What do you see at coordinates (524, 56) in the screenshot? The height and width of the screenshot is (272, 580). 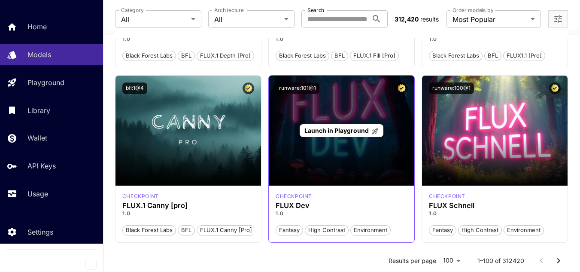 I see `span: FLUX1.1 [pro]` at bounding box center [524, 56].